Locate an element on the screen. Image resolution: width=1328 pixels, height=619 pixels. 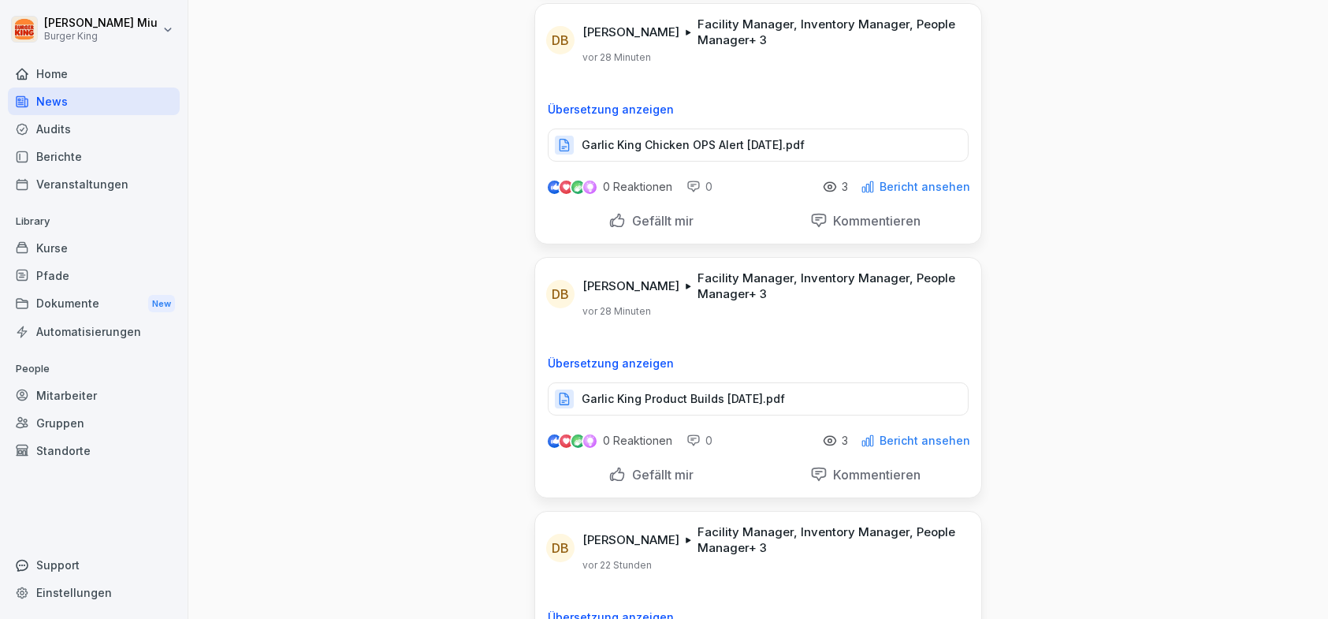
a: Audits is located at coordinates (94, 128).